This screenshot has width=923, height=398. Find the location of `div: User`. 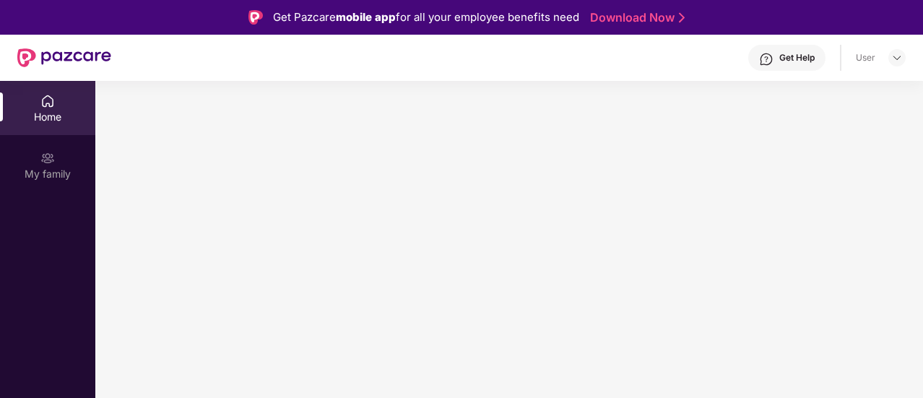

div: User is located at coordinates (866, 58).